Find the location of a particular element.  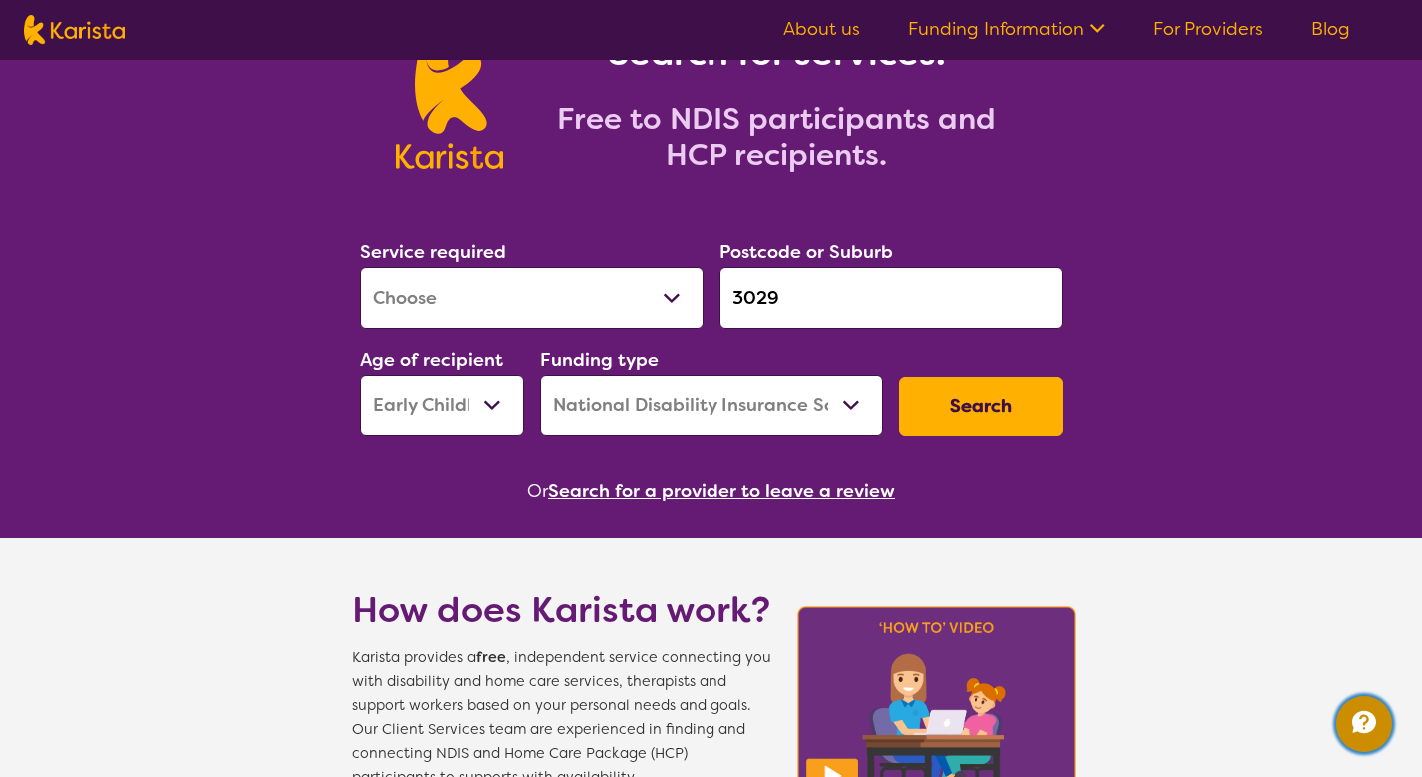

span: Or is located at coordinates (537, 491).